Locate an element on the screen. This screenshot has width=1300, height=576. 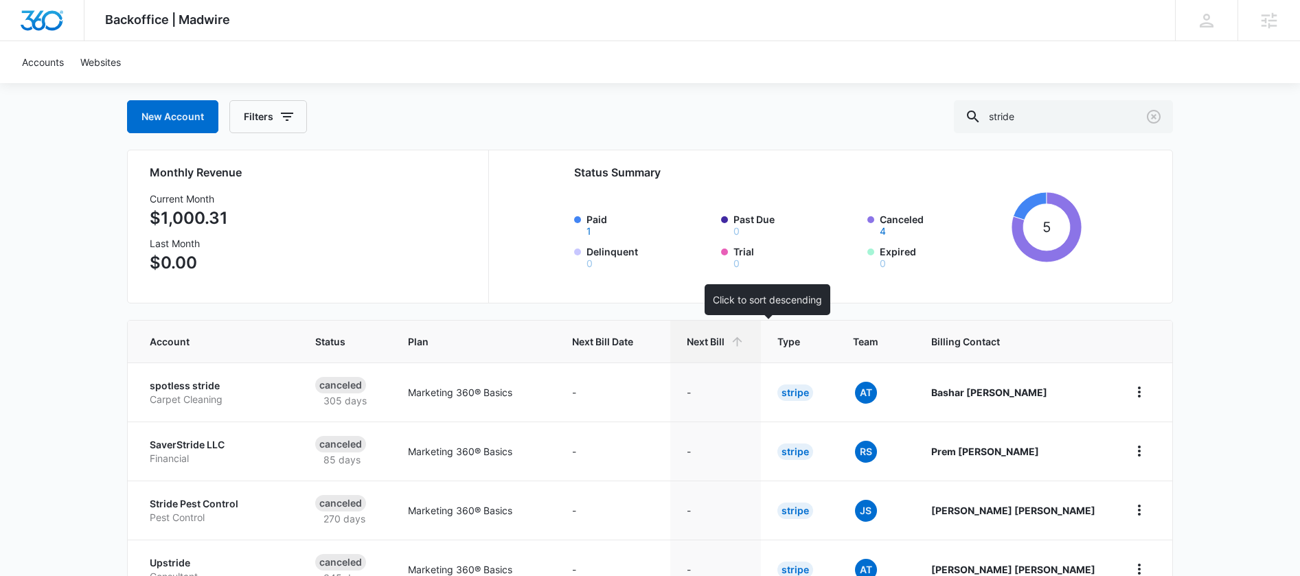
p: Stride Pest Control is located at coordinates (216, 504).